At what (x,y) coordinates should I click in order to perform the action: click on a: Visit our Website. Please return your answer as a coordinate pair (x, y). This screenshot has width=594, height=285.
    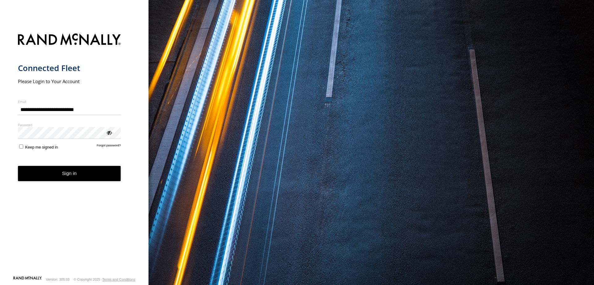
    Looking at the image, I should click on (28, 279).